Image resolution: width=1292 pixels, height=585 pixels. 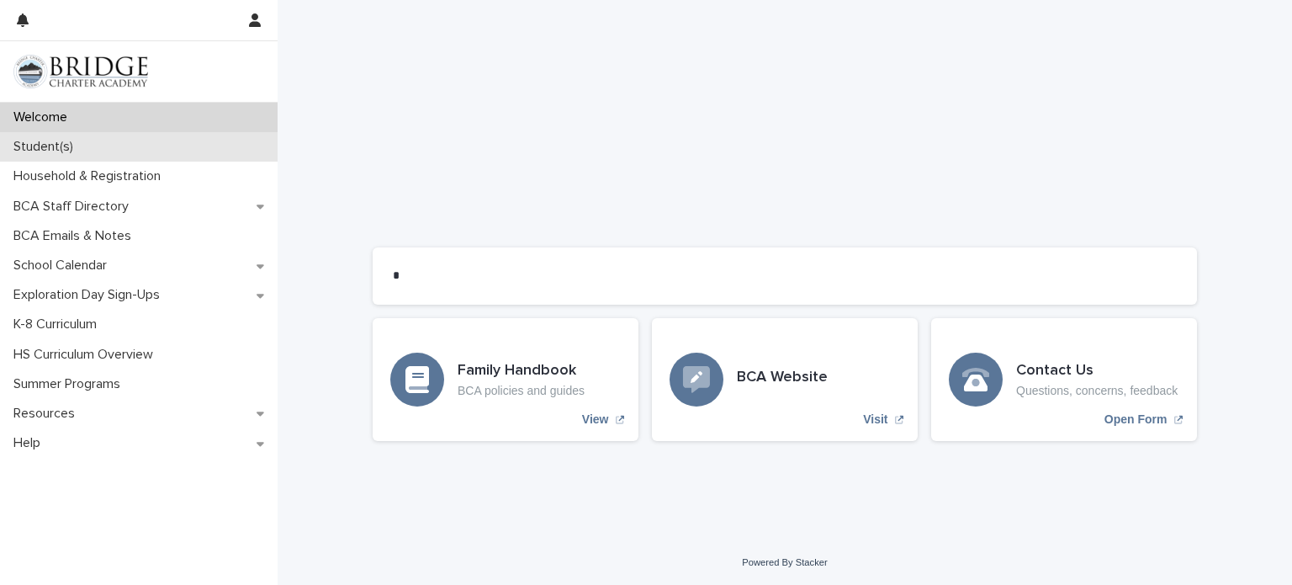 What do you see at coordinates (70, 384) in the screenshot?
I see `p: Summer Programs` at bounding box center [70, 384].